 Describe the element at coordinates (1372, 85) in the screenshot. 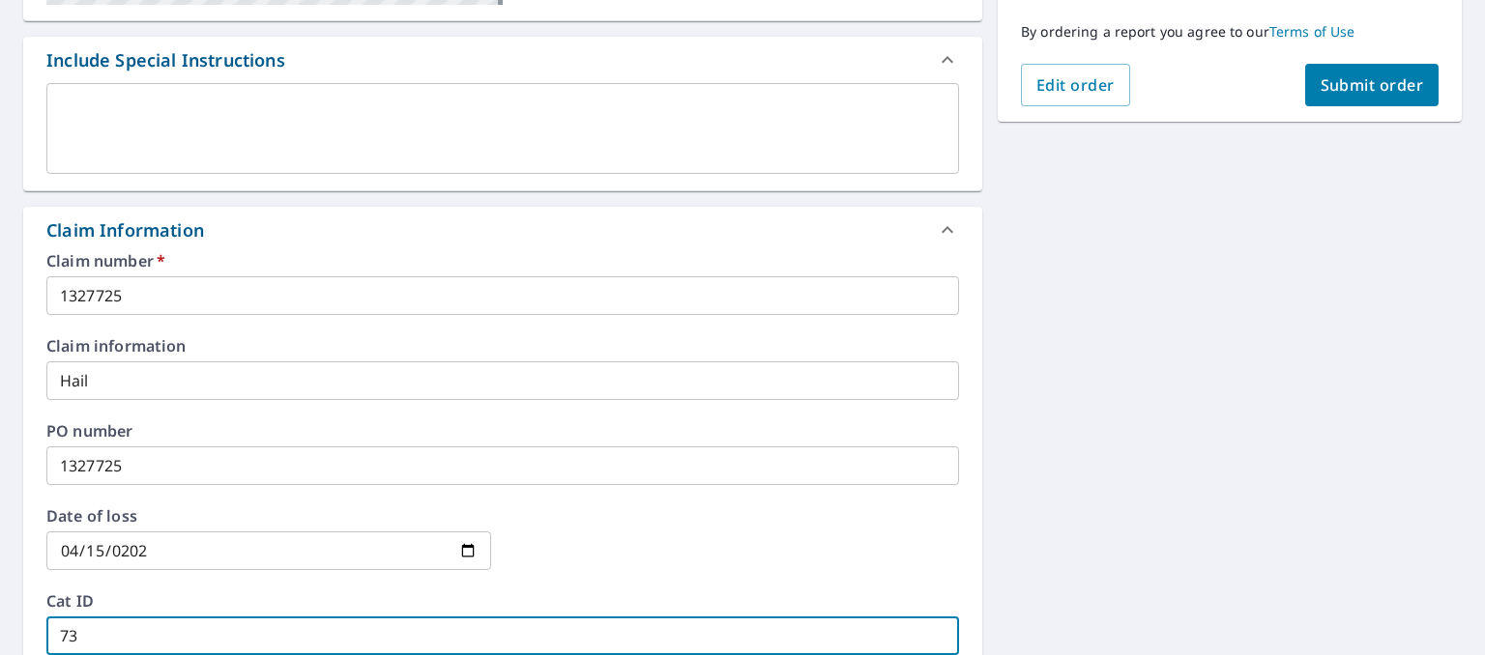

I see `span: Submit order` at that location.